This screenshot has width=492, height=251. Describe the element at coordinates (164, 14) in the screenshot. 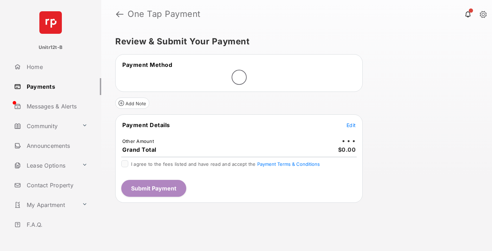

I see `strong: One Tap Payment` at that location.